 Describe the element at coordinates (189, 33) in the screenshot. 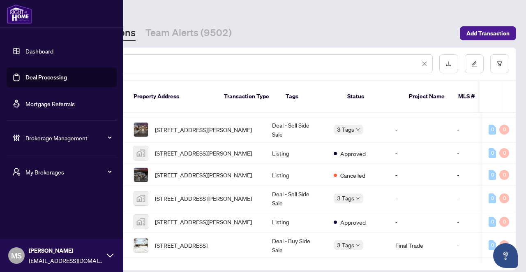

I see `a: Team Alerts (9502)` at that location.